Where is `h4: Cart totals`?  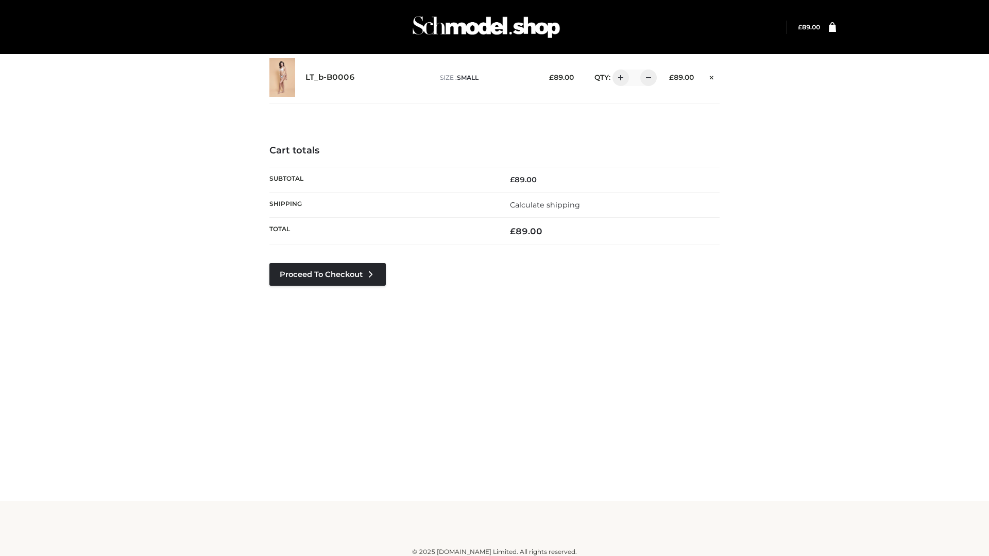
h4: Cart totals is located at coordinates (494, 151).